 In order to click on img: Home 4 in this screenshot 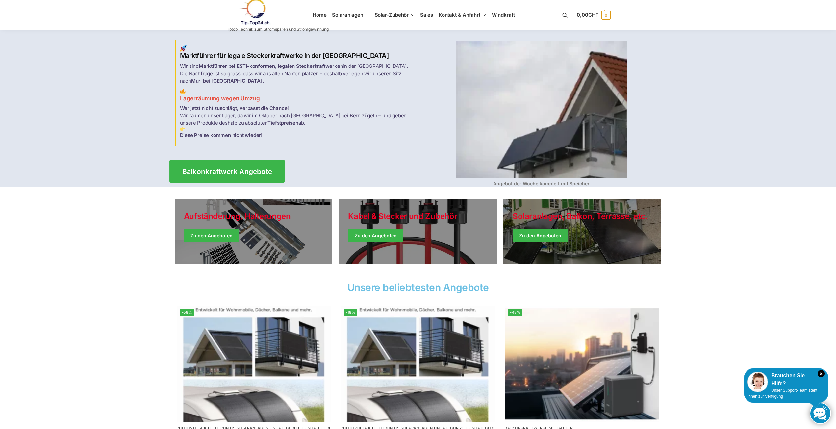, I will do `click(541, 110)`.